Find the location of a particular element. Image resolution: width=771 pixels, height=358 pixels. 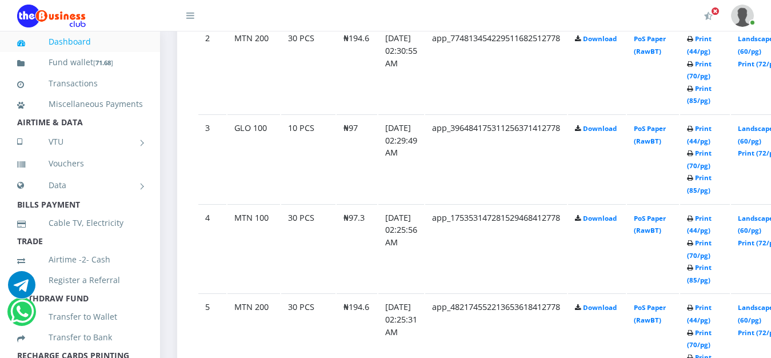

td: ₦97.3 is located at coordinates (357, 248).